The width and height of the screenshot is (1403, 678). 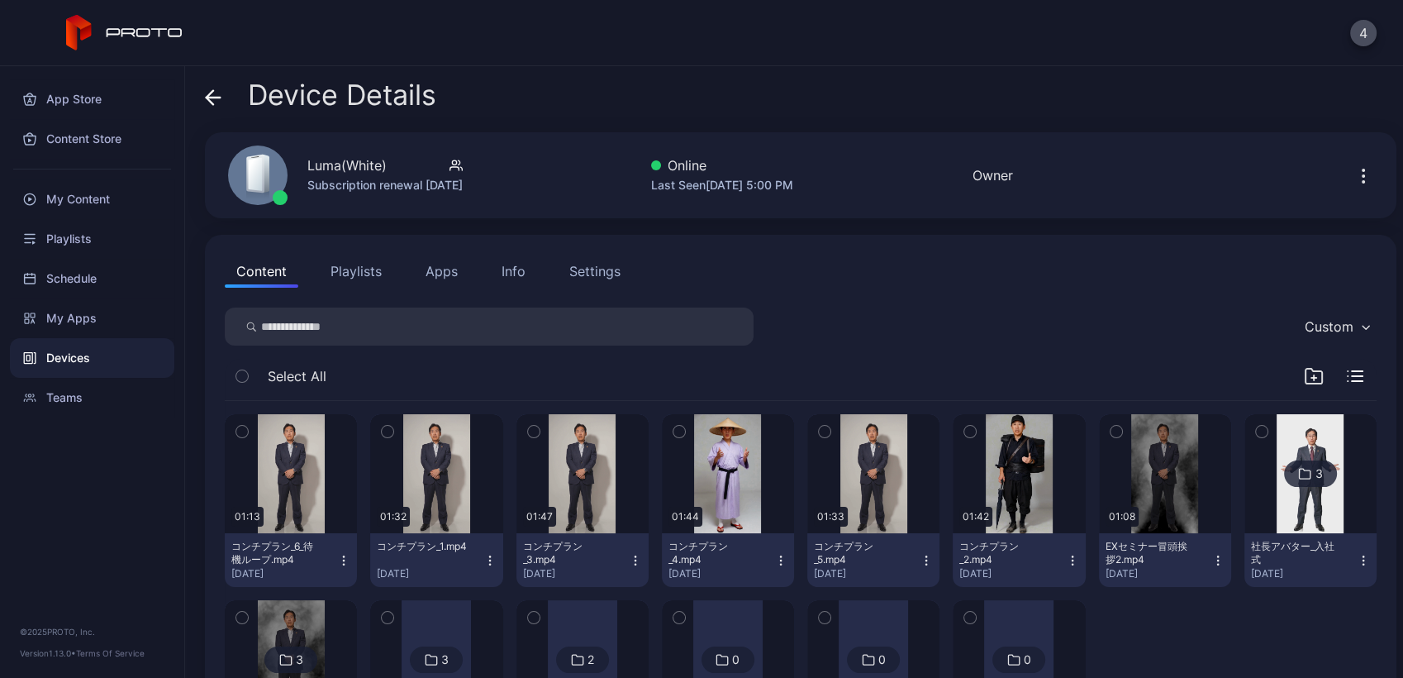 What do you see at coordinates (722, 165) in the screenshot?
I see `div: Online` at bounding box center [722, 165].